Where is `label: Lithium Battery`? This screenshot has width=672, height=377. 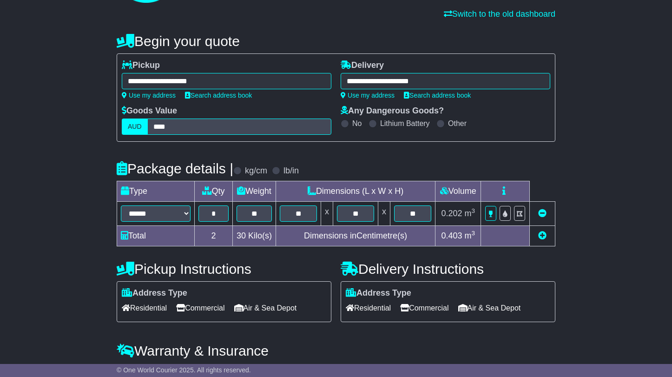 label: Lithium Battery is located at coordinates (405, 123).